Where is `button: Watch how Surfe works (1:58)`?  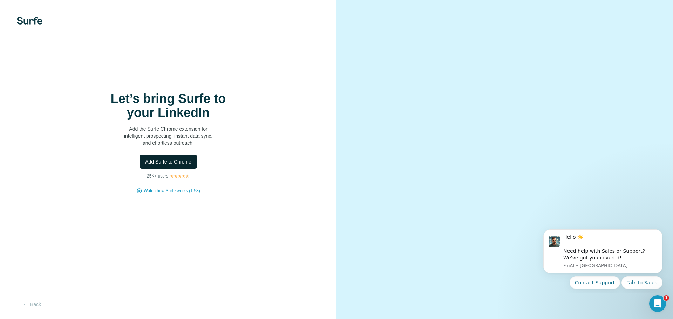 button: Watch how Surfe works (1:58) is located at coordinates (172, 191).